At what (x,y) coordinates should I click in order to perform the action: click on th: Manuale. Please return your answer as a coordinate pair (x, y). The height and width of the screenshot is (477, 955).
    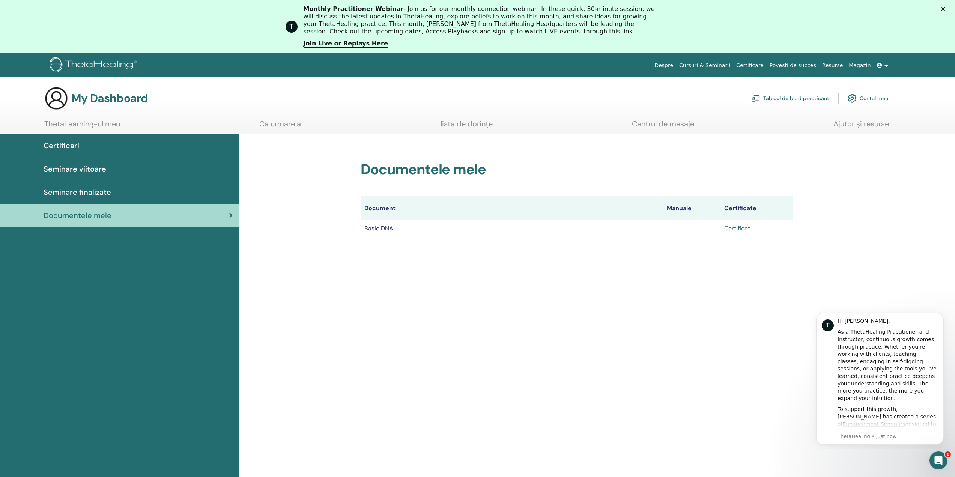
    Looking at the image, I should click on (691, 208).